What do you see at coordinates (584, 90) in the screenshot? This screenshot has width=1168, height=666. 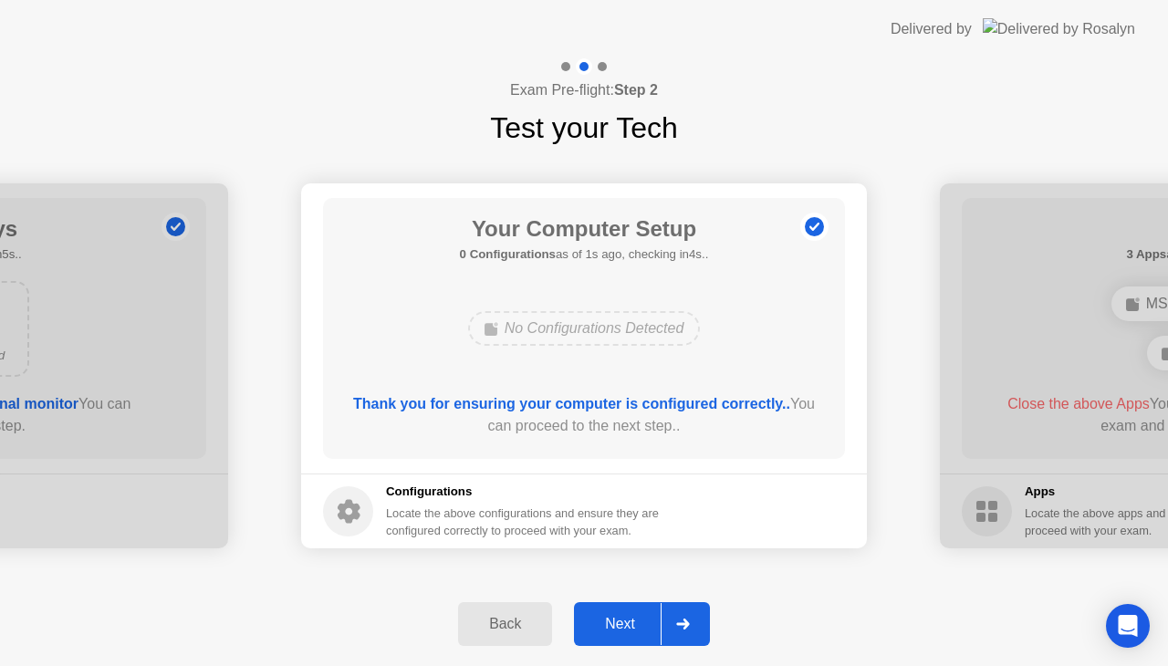 I see `h4: Exam Pre-flight:` at bounding box center [584, 90].